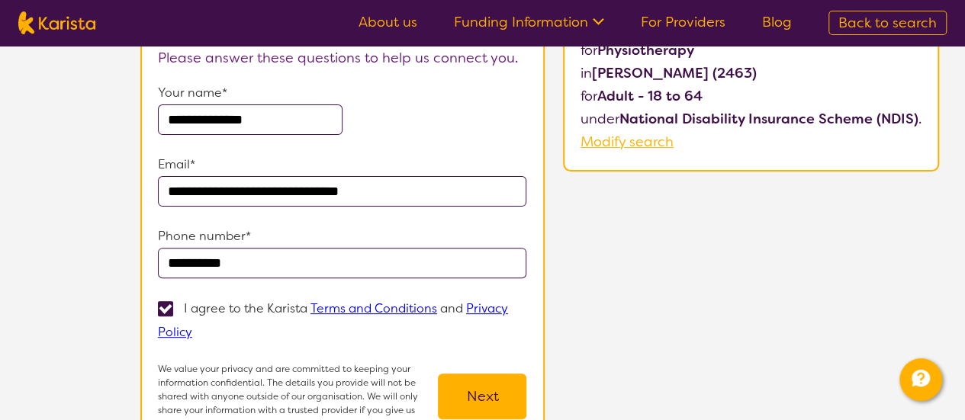 Image resolution: width=965 pixels, height=420 pixels. What do you see at coordinates (342, 58) in the screenshot?
I see `p: Please answer these questions to help us connect you.` at bounding box center [342, 58].